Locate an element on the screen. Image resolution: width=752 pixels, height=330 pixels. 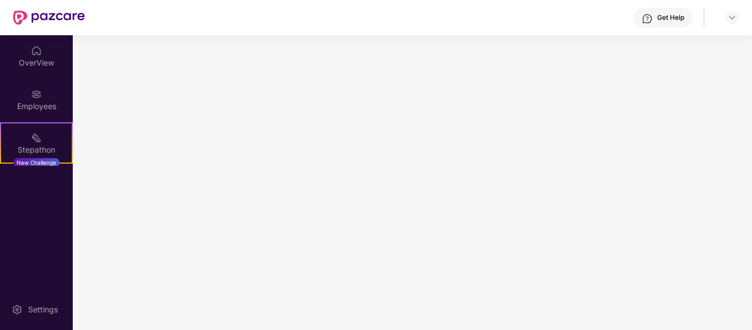
img: svg+xml;base64,PHN2ZyBpZD0iRHJvcGRvd24tMzJ4MzIiIHhtbG5zPSJodHRwOi8vd3d3LnczLm9yZy8yMDAwL3N2ZyIgd2... is located at coordinates (732, 18).